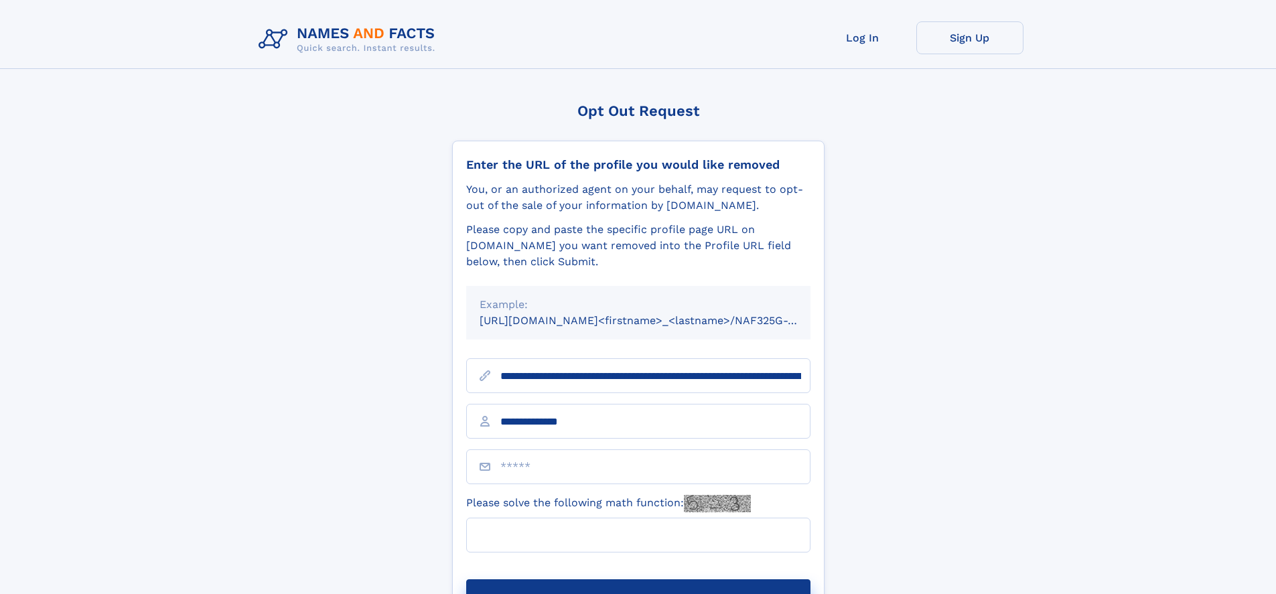 Image resolution: width=1276 pixels, height=594 pixels. Describe the element at coordinates (638, 198) in the screenshot. I see `div: You, or an authorized agent on your behalf, may request to opt-out of the sale of your informatio...` at that location.